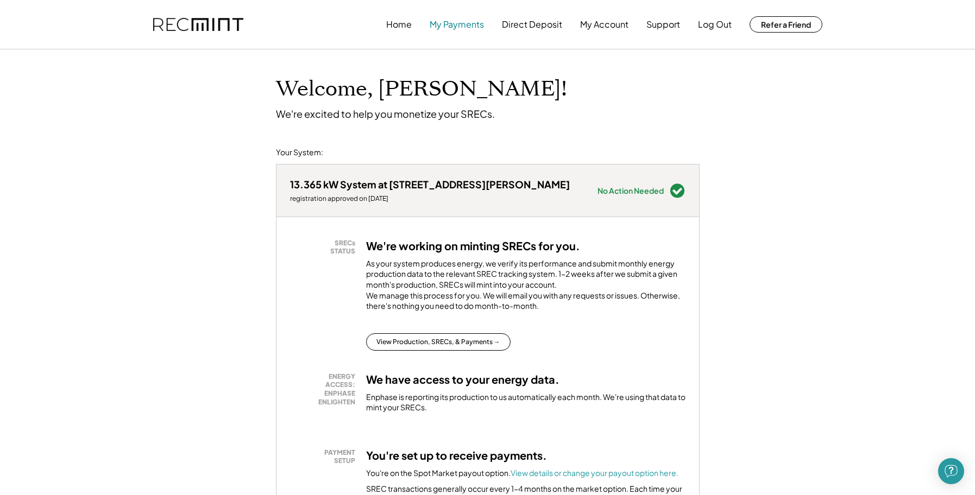 The image size is (975, 495). Describe the element at coordinates (526, 403) in the screenshot. I see `div: Enphase is reporting its production to us automatically each month. We're using that data to mint...` at that location.